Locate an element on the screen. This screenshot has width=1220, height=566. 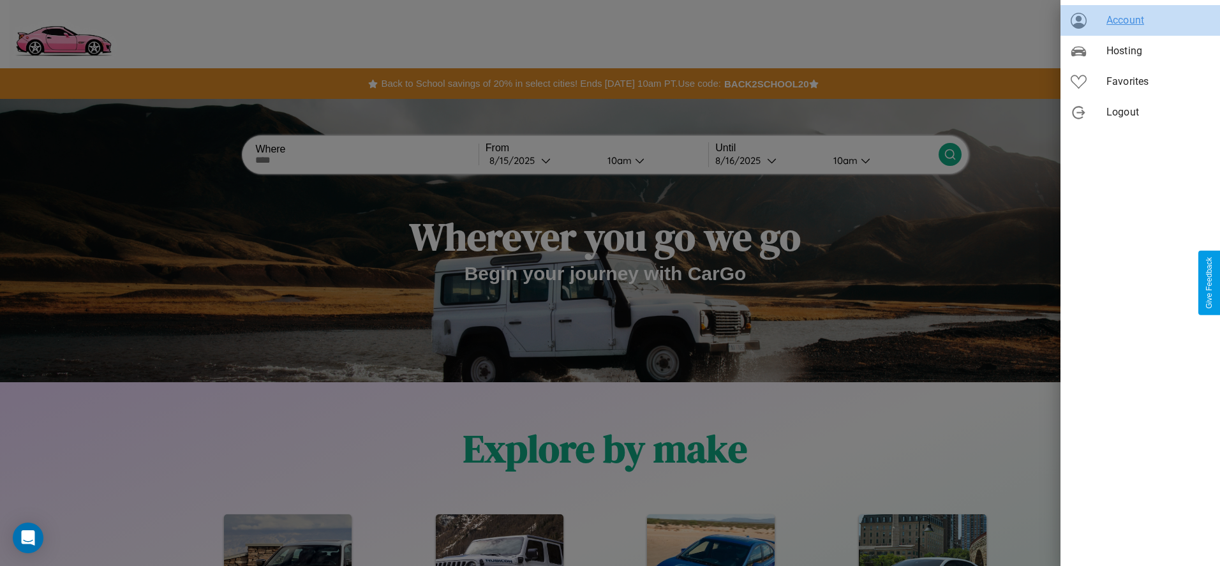
div: Logout is located at coordinates (1140, 112).